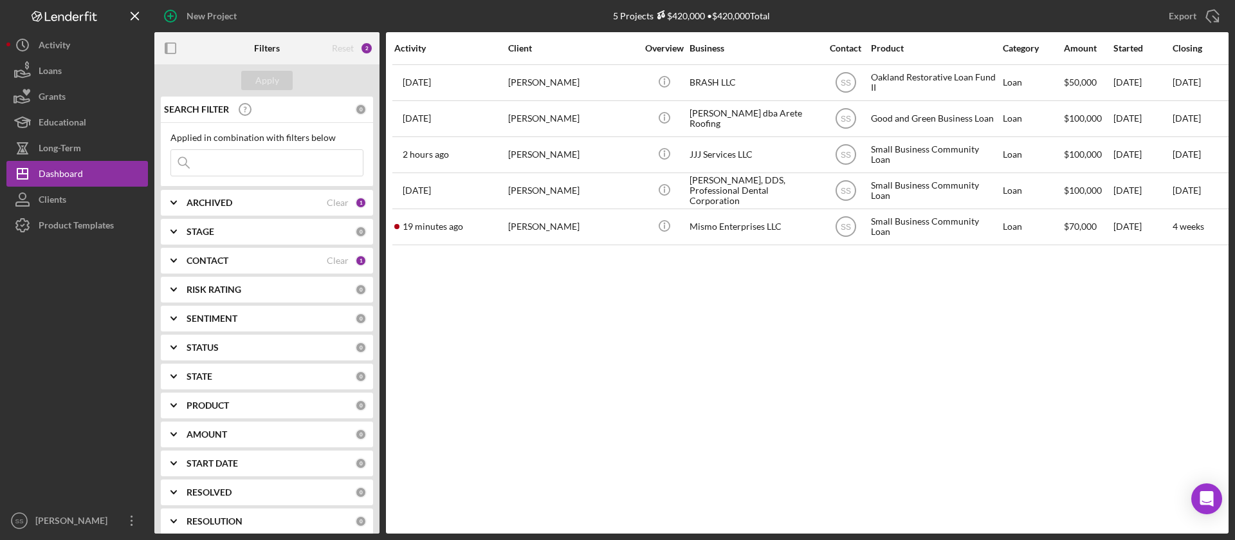 The height and width of the screenshot is (540, 1235). Describe the element at coordinates (1088, 82) in the screenshot. I see `div: $50,000` at that location.